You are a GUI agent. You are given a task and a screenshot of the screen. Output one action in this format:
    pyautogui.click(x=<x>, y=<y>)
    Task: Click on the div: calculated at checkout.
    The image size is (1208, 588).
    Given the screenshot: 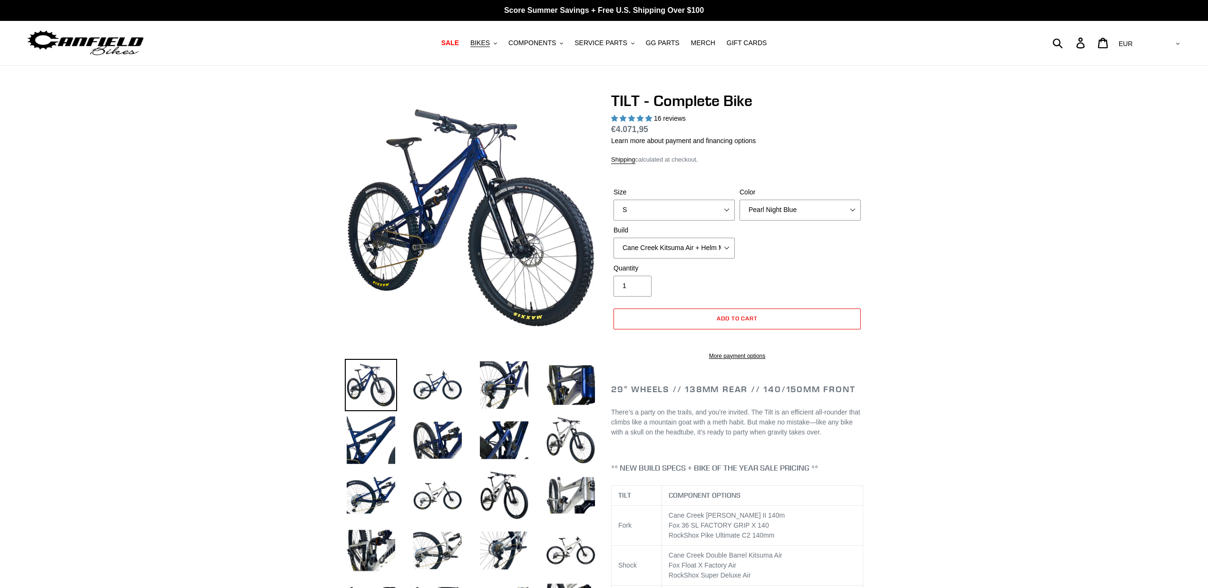 What is the action you would take?
    pyautogui.click(x=737, y=160)
    